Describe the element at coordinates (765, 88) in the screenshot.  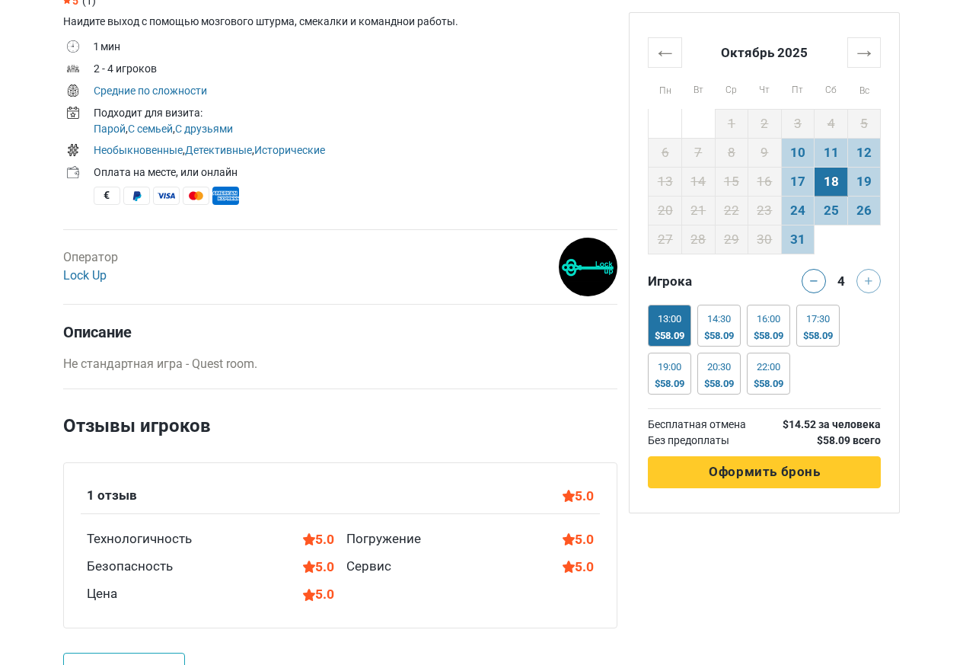
I see `th: Чт` at that location.